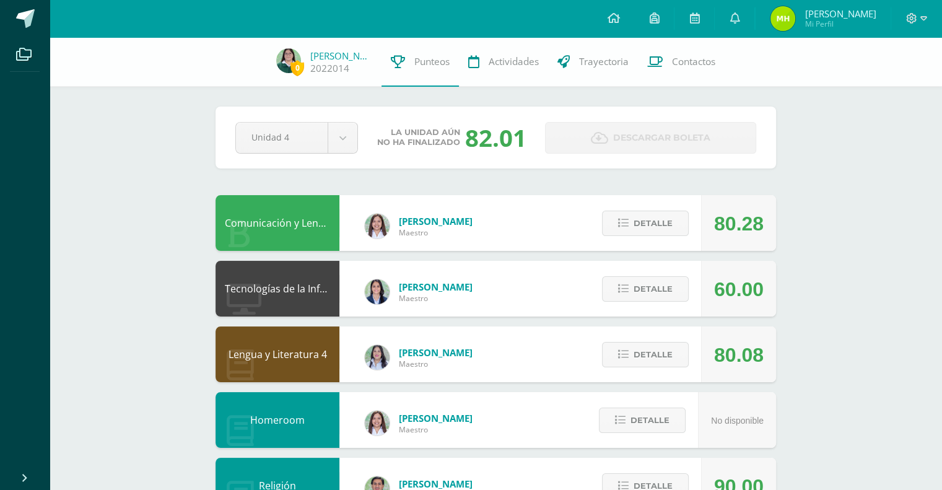  Describe the element at coordinates (592, 62) in the screenshot. I see `a: Trayectoria` at that location.